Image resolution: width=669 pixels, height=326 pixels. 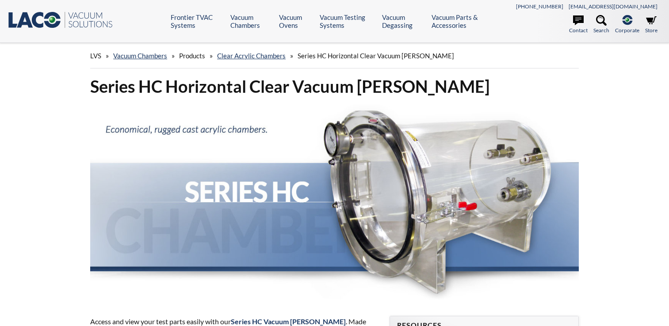 I want to click on span: Corporate, so click(x=627, y=30).